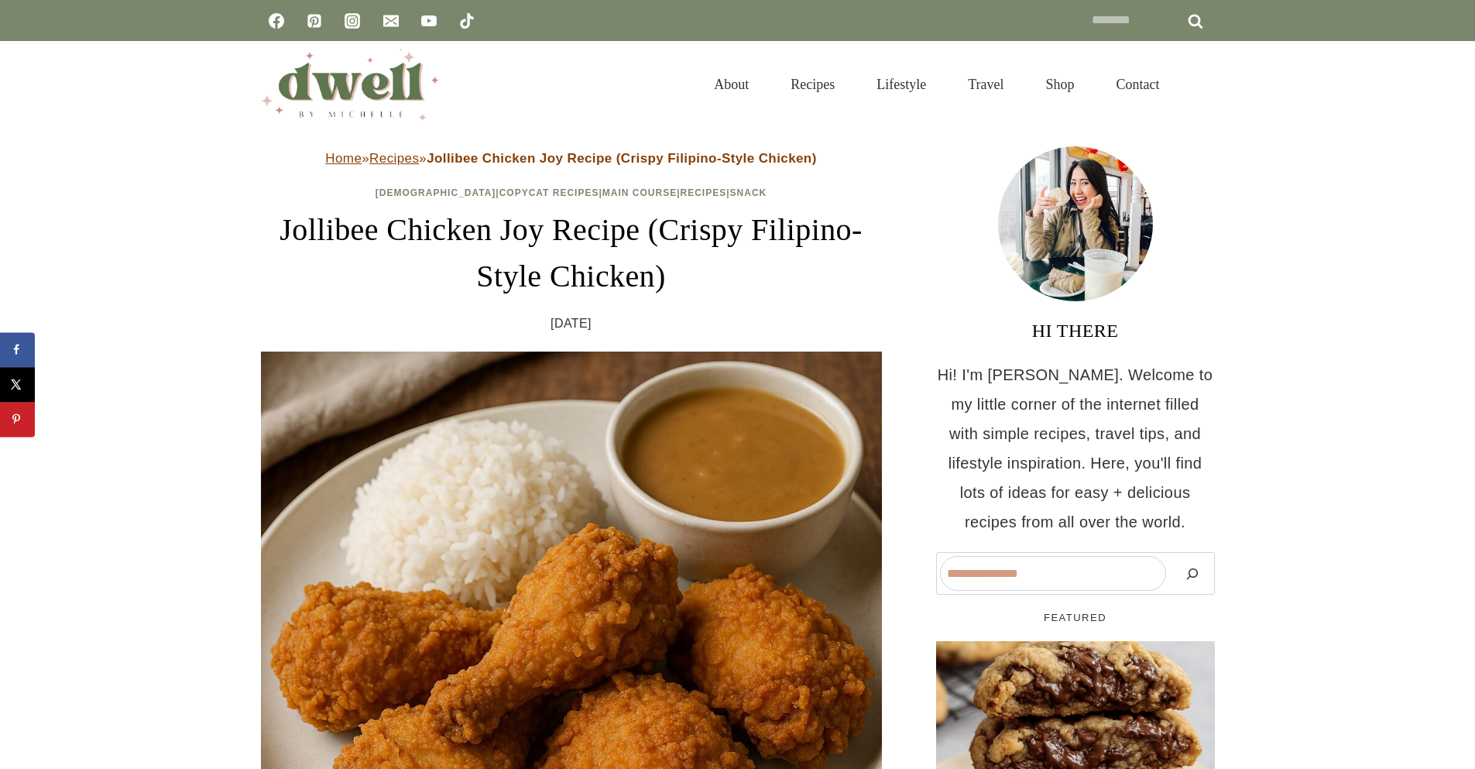  Describe the element at coordinates (622, 158) in the screenshot. I see `strong: Jollibee Chicken Joy Recipe (Crispy Filipino-Style Chicken)` at that location.